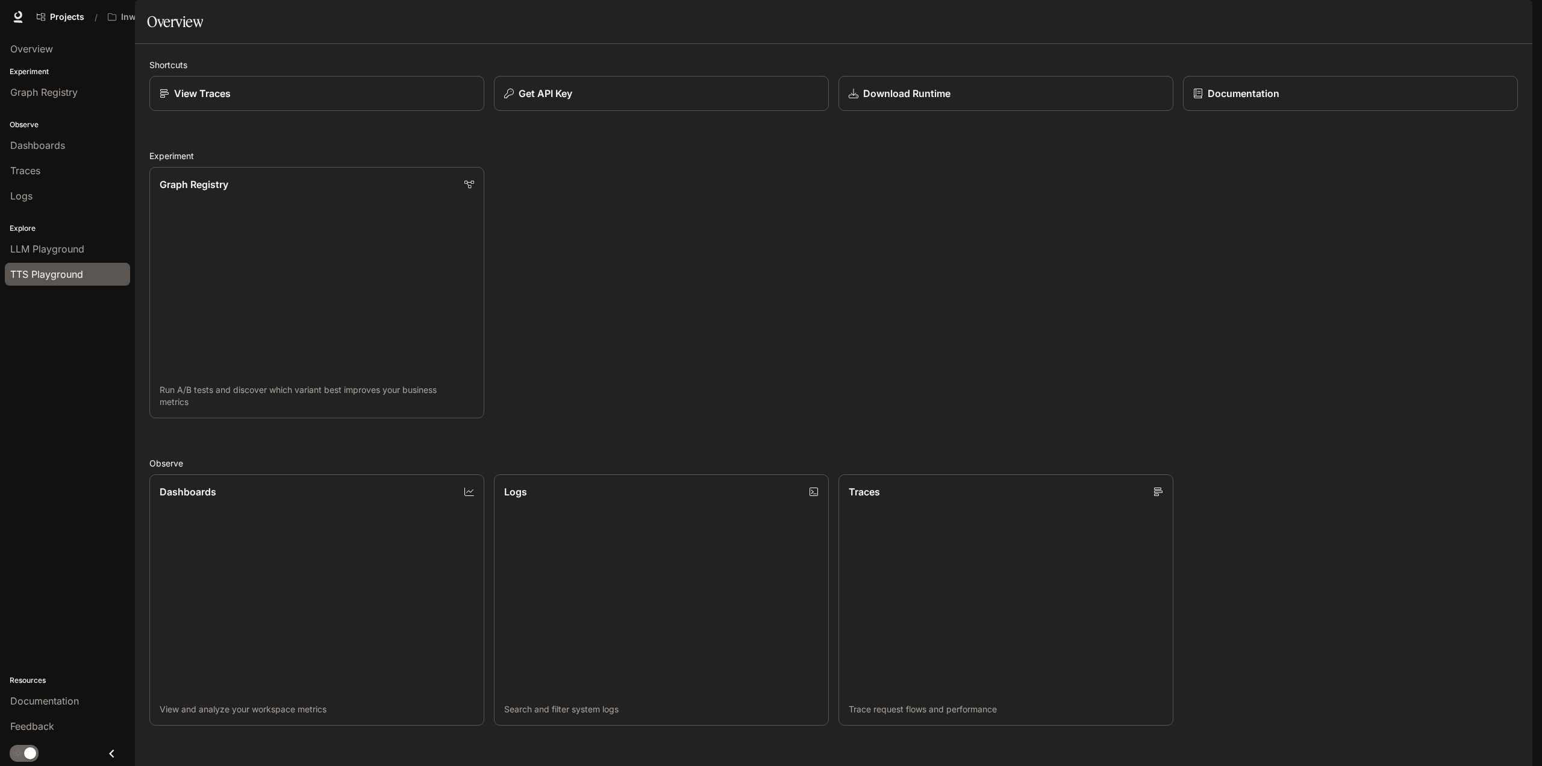 The image size is (1542, 766). What do you see at coordinates (67, 17) in the screenshot?
I see `span: Projects` at bounding box center [67, 17].